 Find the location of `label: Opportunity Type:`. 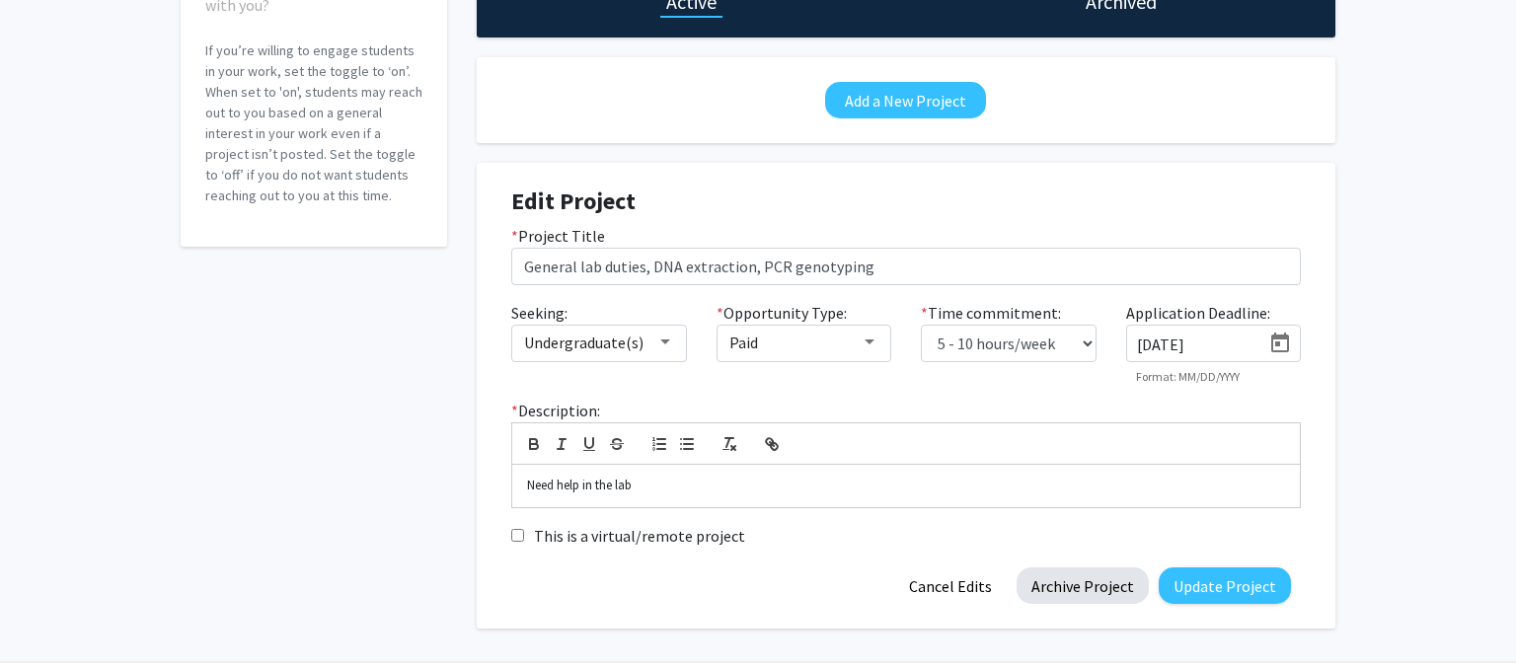

label: Opportunity Type: is located at coordinates (782, 313).